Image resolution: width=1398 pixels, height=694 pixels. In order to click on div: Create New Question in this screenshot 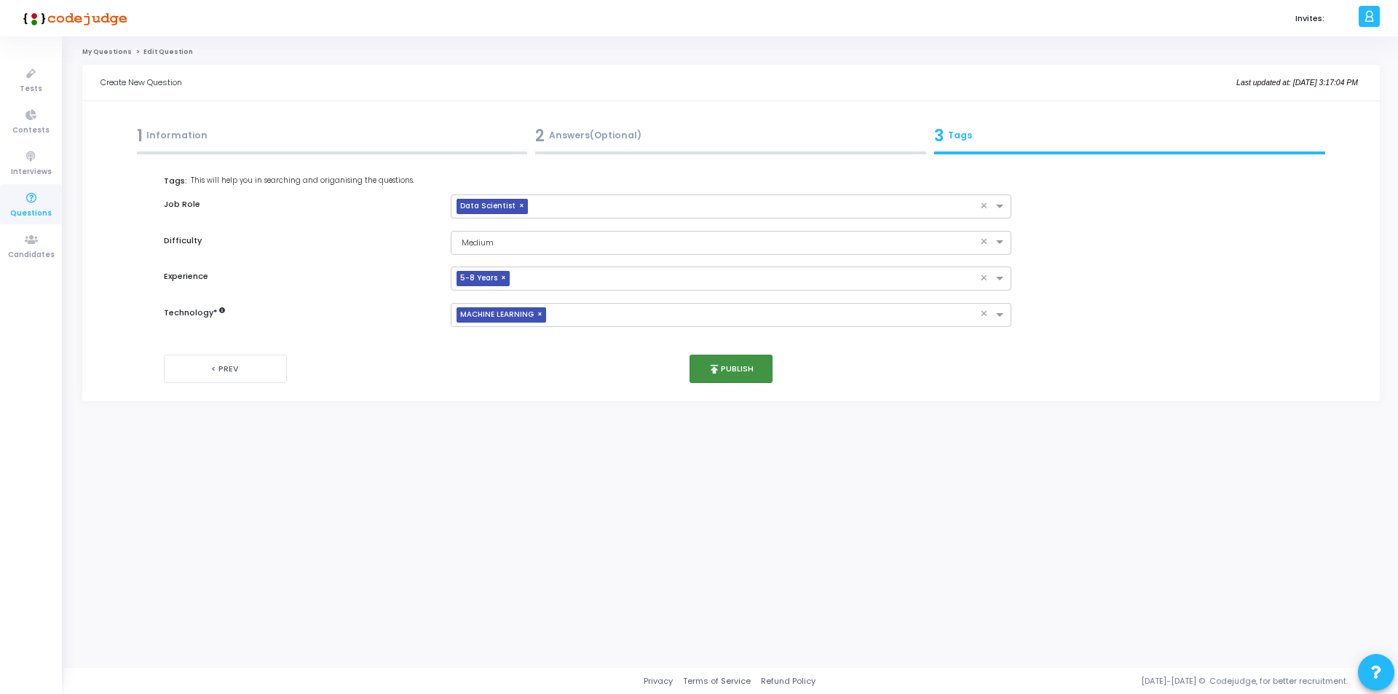, I will do `click(731, 82)`.